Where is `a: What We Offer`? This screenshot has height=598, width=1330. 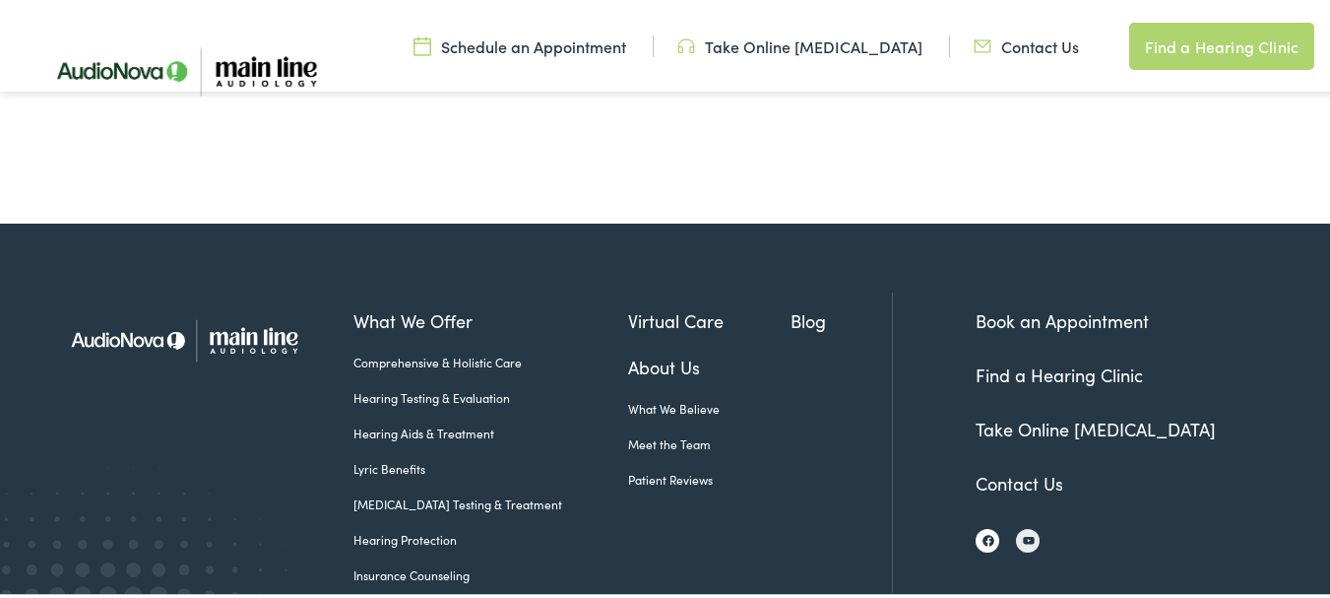 a: What We Offer is located at coordinates (491, 317).